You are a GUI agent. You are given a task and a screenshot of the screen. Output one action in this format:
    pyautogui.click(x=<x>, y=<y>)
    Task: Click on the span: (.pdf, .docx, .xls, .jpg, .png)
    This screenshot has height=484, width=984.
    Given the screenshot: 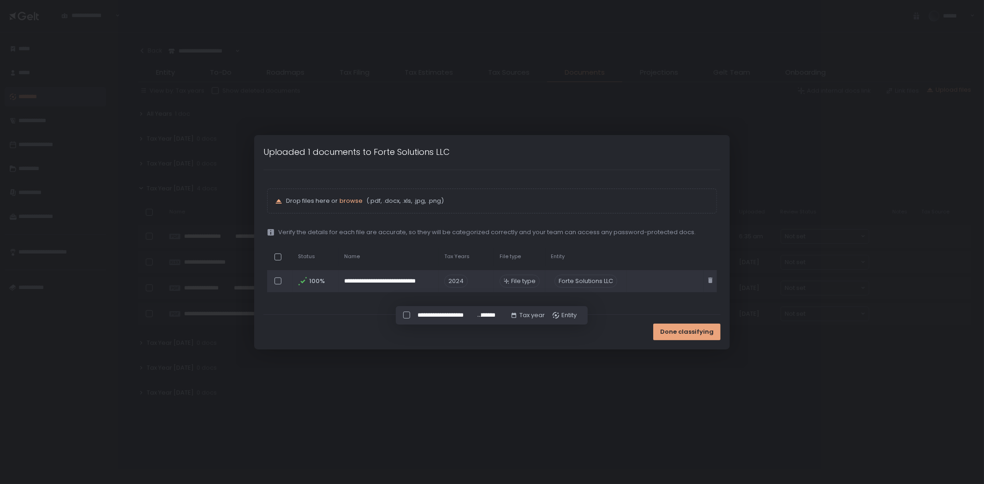 What is the action you would take?
    pyautogui.click(x=404, y=201)
    